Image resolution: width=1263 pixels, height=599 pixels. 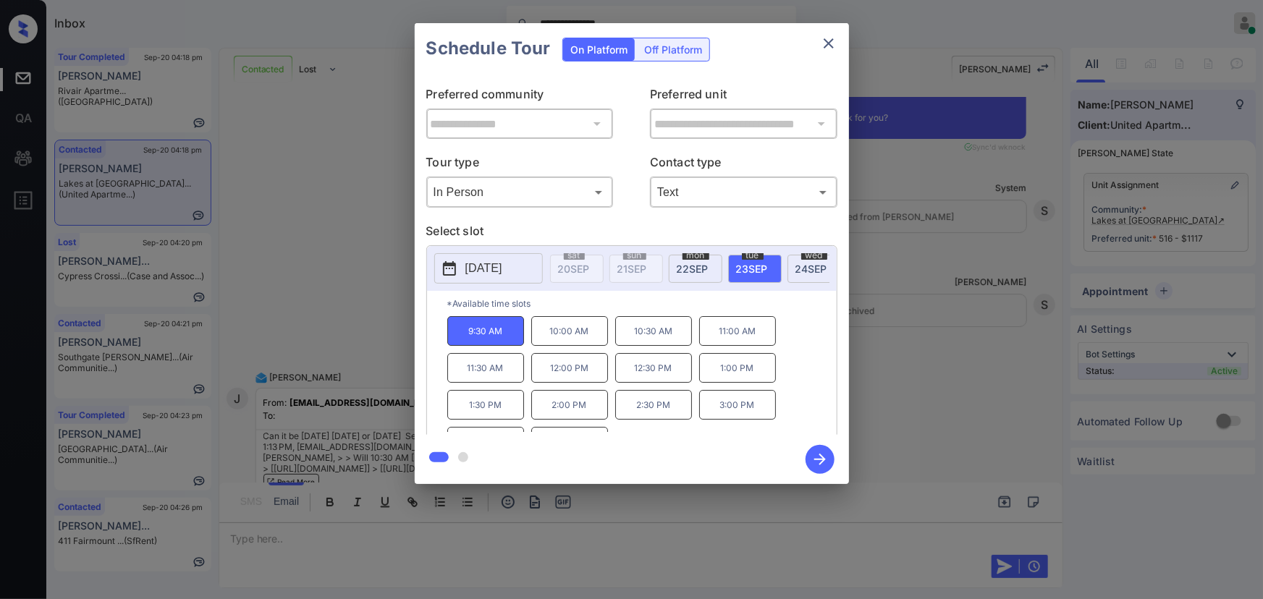 What do you see at coordinates (570, 405) in the screenshot?
I see `p: 2:00 PM` at bounding box center [570, 405].